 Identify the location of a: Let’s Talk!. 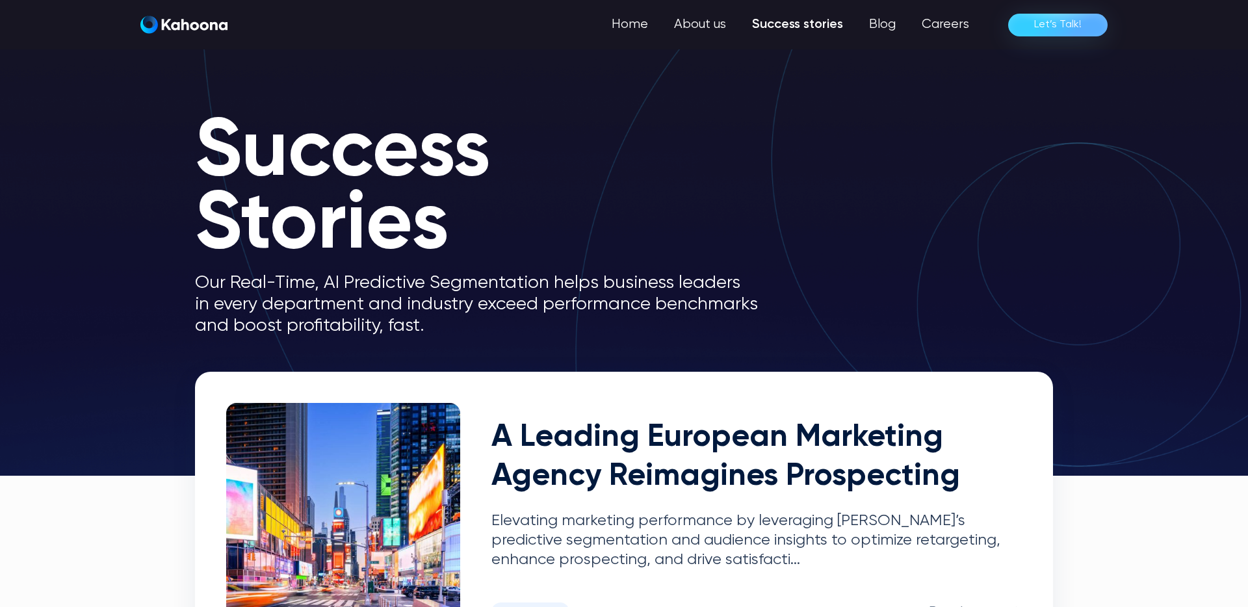
(1057, 25).